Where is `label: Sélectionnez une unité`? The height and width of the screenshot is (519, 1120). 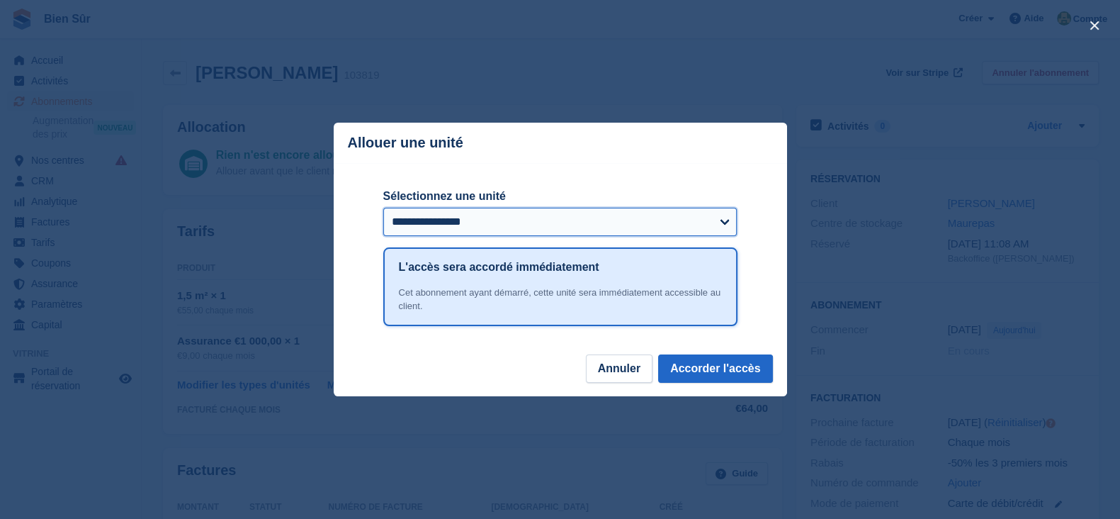 label: Sélectionnez une unité is located at coordinates (560, 196).